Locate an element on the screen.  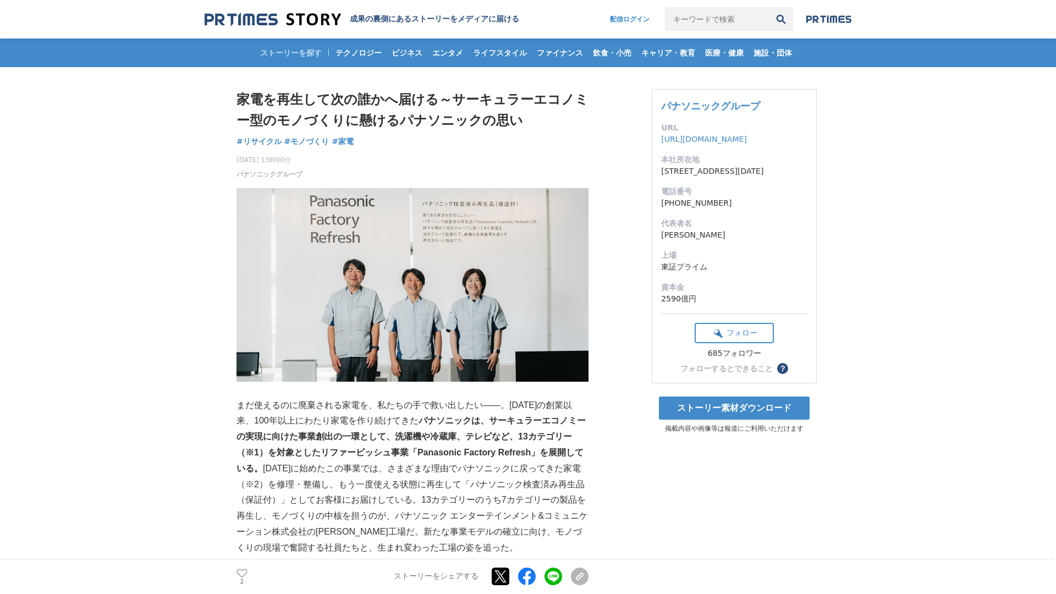
span: #リサイクル is located at coordinates (259, 141).